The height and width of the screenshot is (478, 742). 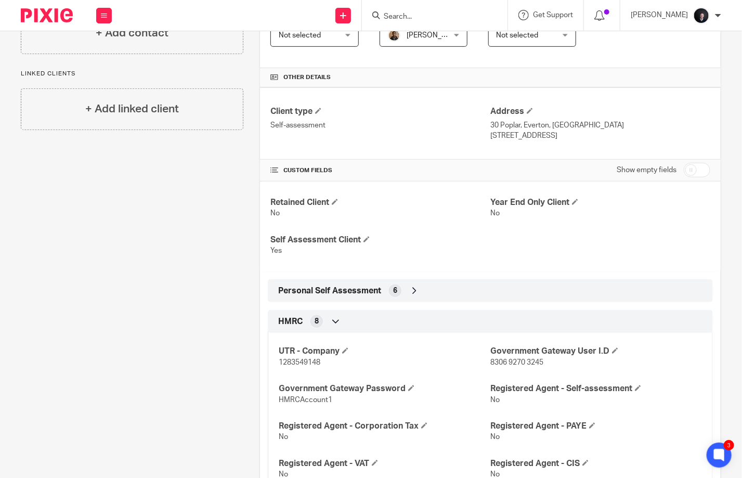 I want to click on h4: Client type, so click(x=380, y=111).